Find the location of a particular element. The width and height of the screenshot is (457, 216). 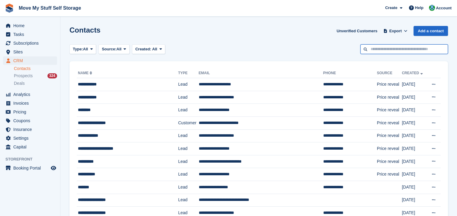

span: Tasks is located at coordinates (31, 34).